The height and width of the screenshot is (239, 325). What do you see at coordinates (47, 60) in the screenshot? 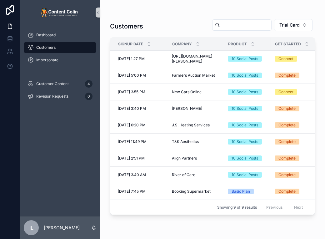
I see `span: Impersonate` at bounding box center [47, 60].